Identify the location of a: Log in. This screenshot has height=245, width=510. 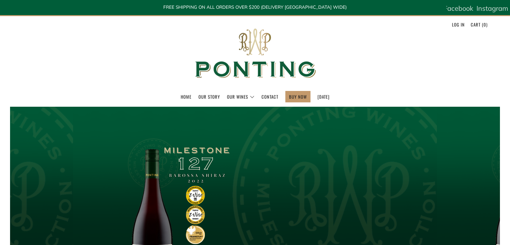
(458, 24).